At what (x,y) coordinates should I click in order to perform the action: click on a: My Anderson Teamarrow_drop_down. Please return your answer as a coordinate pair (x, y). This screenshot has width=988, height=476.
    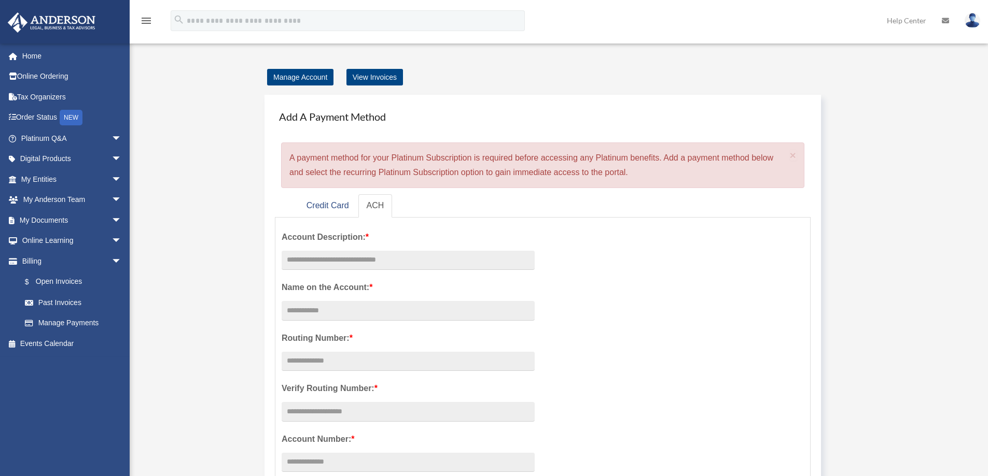
    Looking at the image, I should click on (72, 200).